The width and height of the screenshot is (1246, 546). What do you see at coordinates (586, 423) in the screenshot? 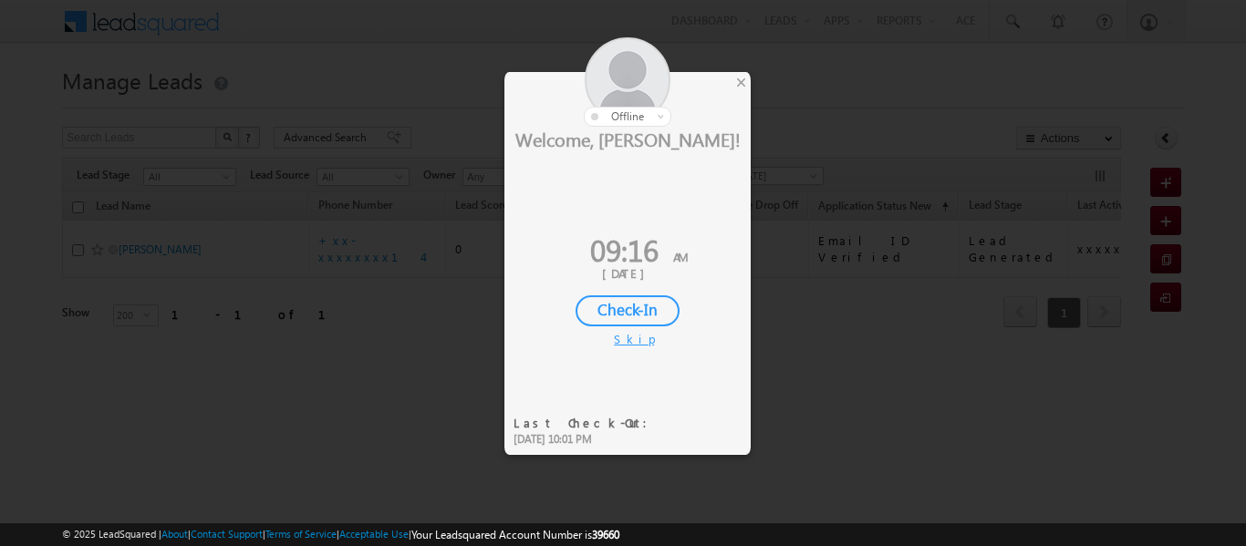
I see `div: Last Check-Out:` at bounding box center [586, 423].